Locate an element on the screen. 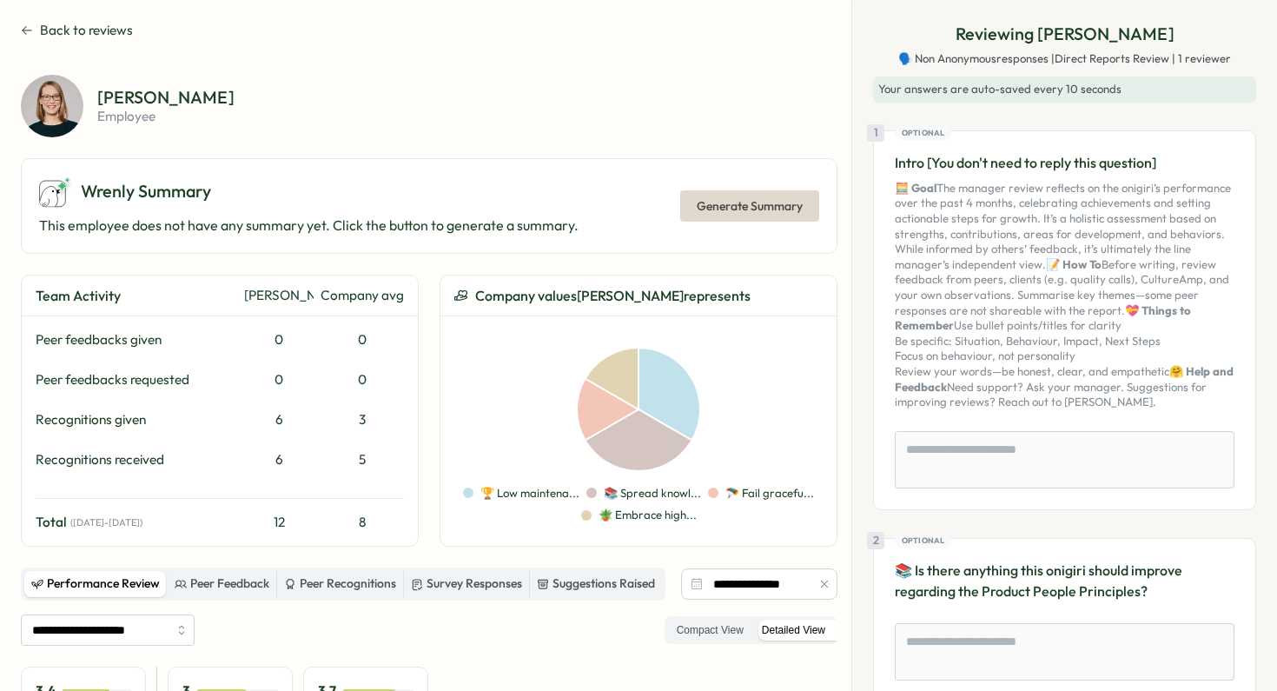  p: 🪴 Embrace high... is located at coordinates (647, 515).